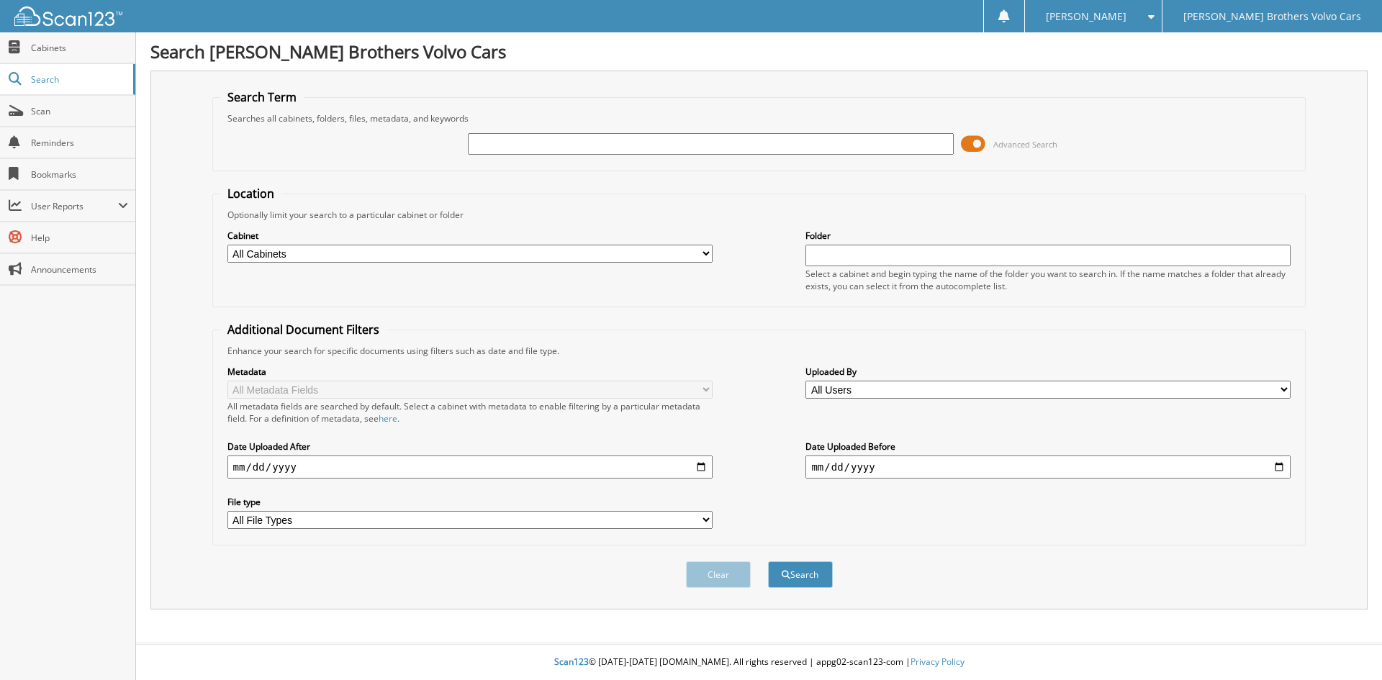  I want to click on input: end, so click(1048, 467).